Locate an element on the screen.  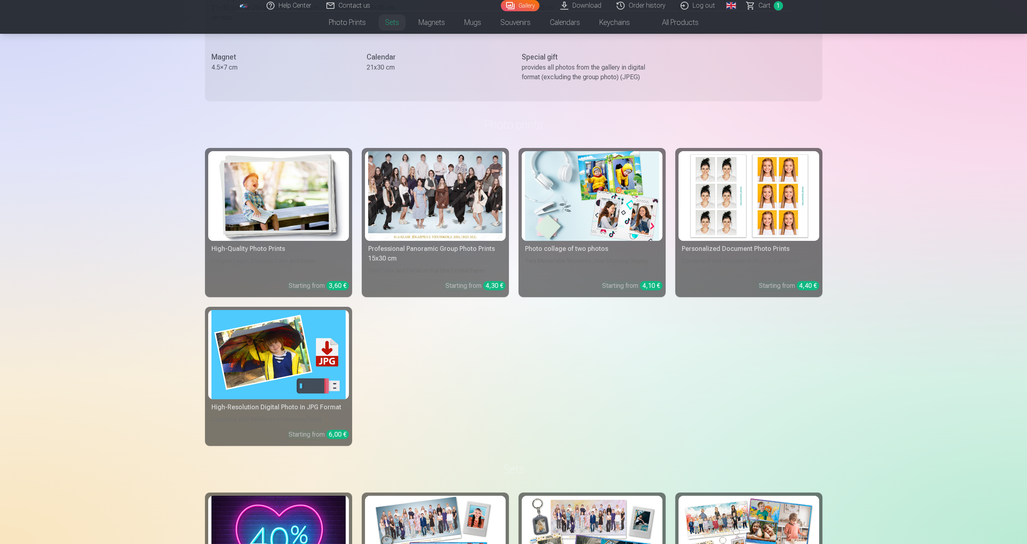
div: Calendar is located at coordinates (436, 57).